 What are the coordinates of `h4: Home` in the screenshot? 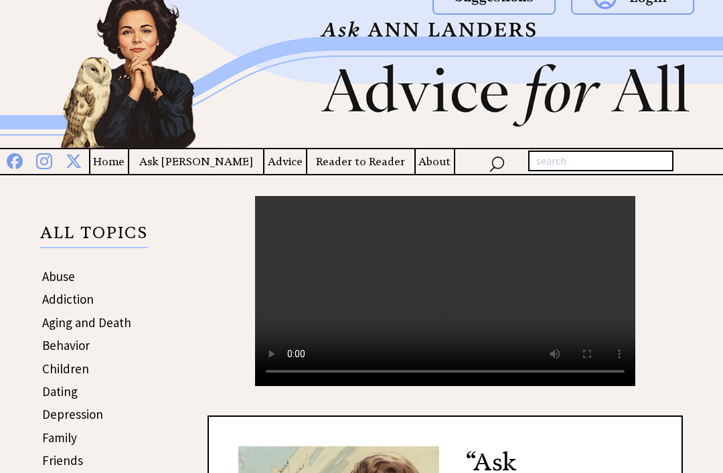 It's located at (109, 161).